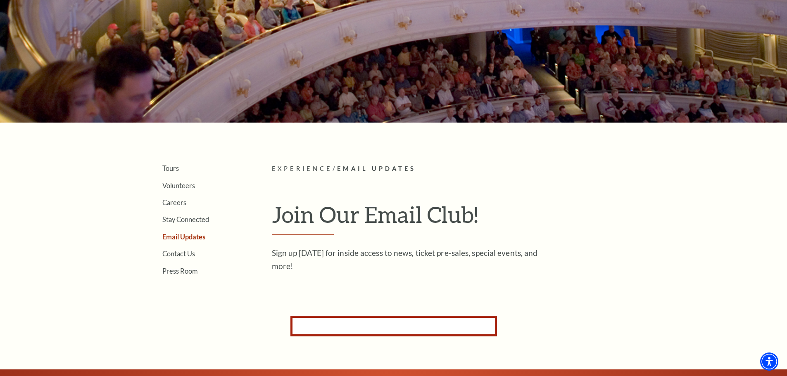 Image resolution: width=787 pixels, height=376 pixels. What do you see at coordinates (769, 362) in the screenshot?
I see `div: Accessibility Menu` at bounding box center [769, 362].